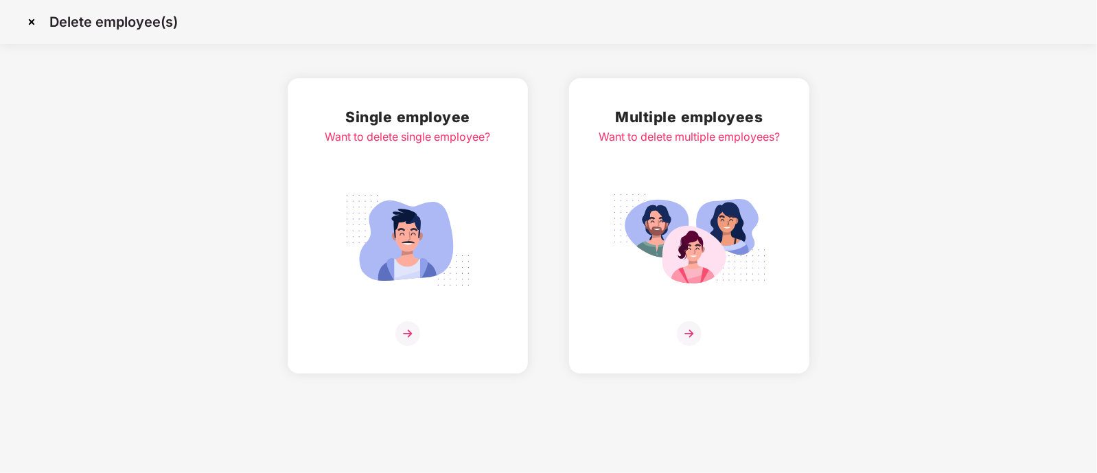 This screenshot has height=473, width=1097. I want to click on div: Want to delete single employee?, so click(408, 137).